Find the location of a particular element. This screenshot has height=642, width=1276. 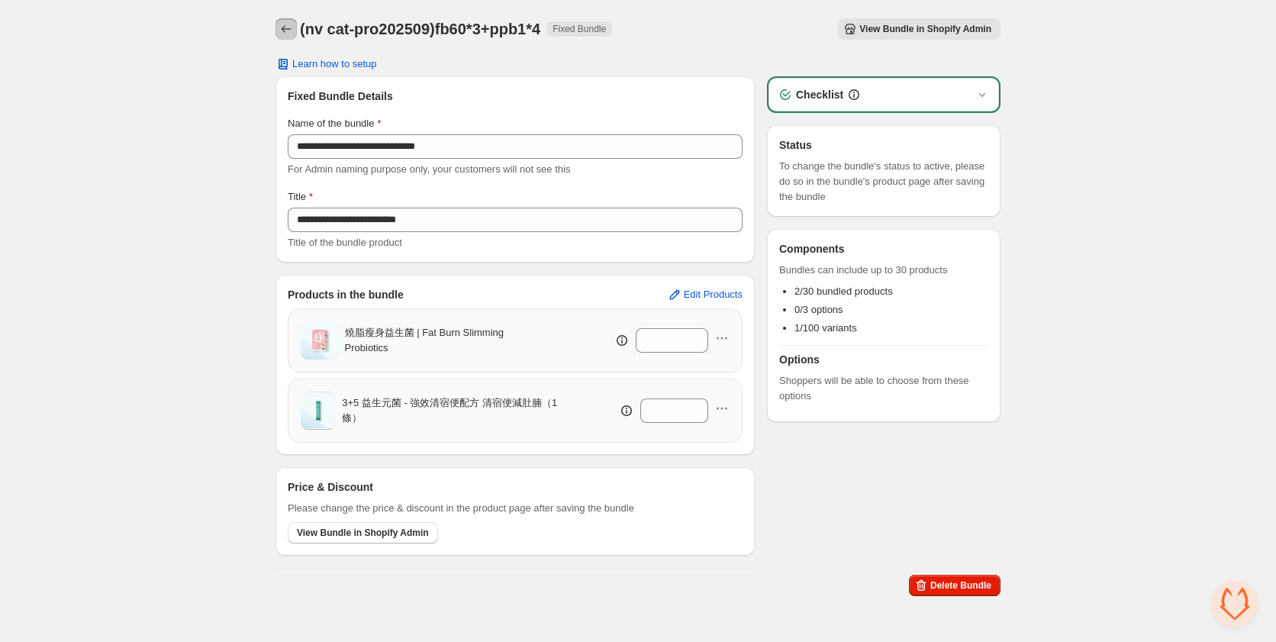

span: Fixed Bundle is located at coordinates (579, 29).